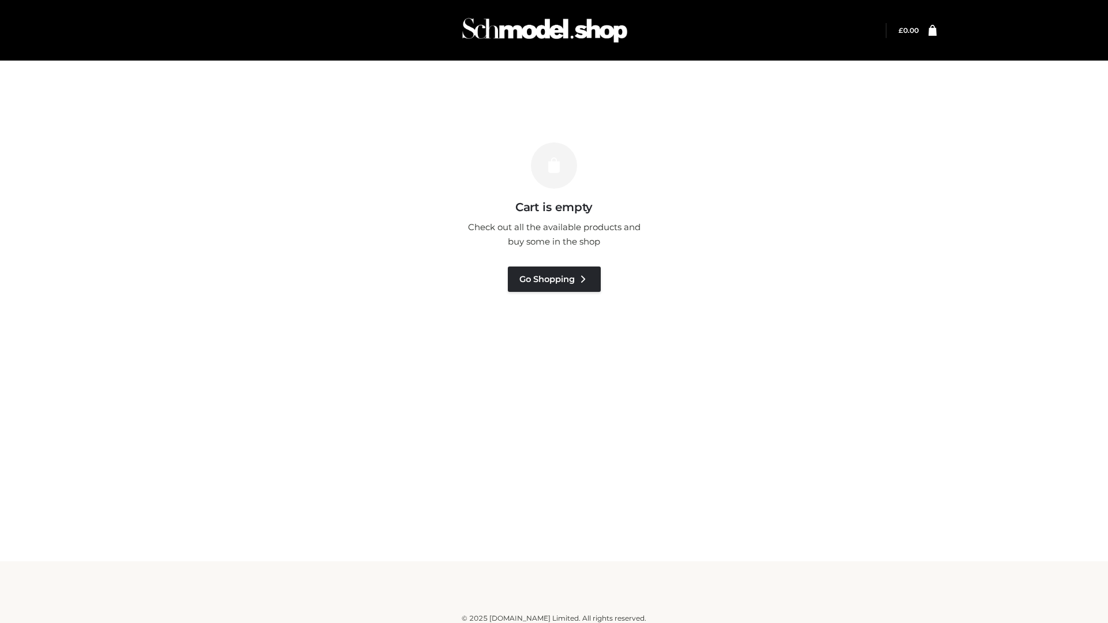 This screenshot has width=1108, height=623. What do you see at coordinates (908, 30) in the screenshot?
I see `a: £0.00` at bounding box center [908, 30].